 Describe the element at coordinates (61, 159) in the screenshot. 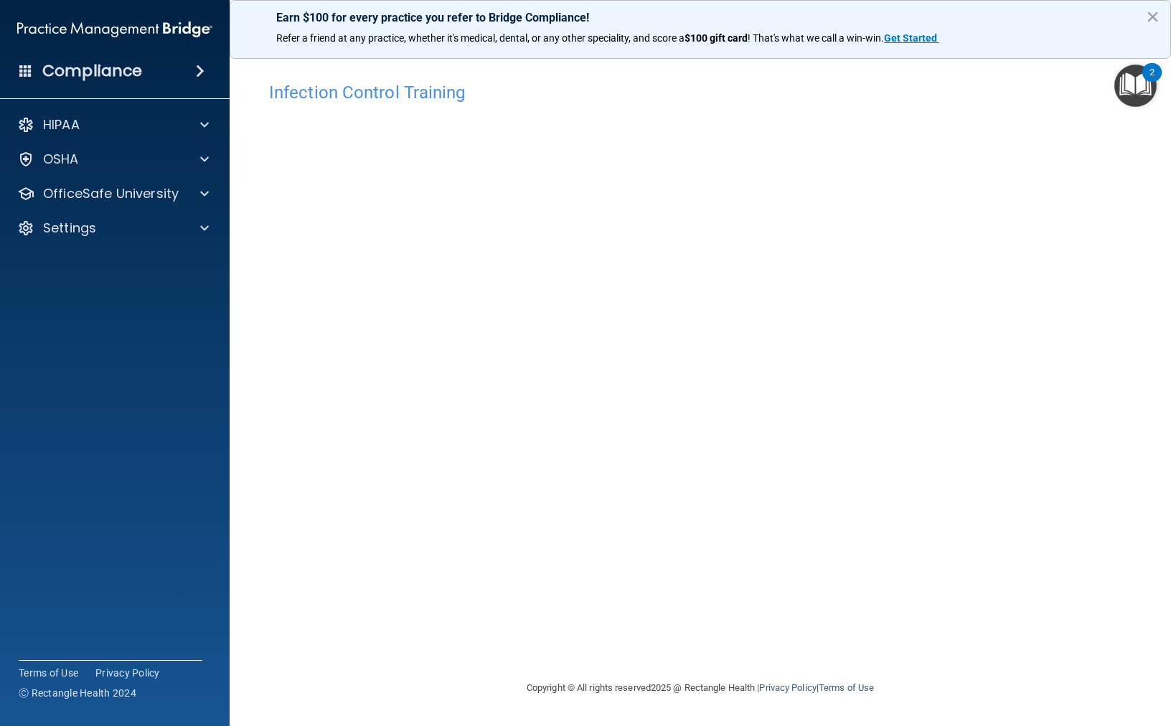

I see `p: OSHA` at that location.